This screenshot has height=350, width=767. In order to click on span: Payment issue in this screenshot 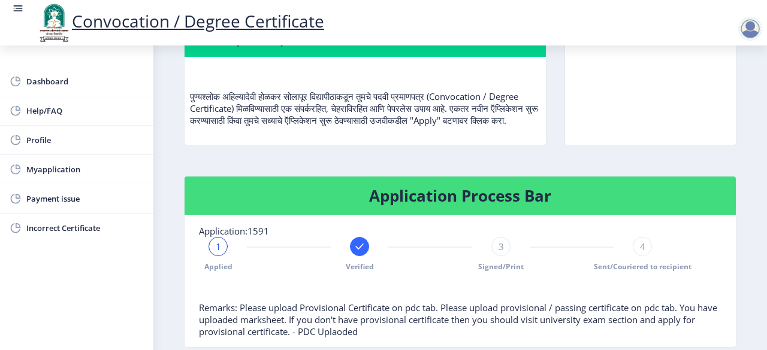, I will do `click(85, 199)`.